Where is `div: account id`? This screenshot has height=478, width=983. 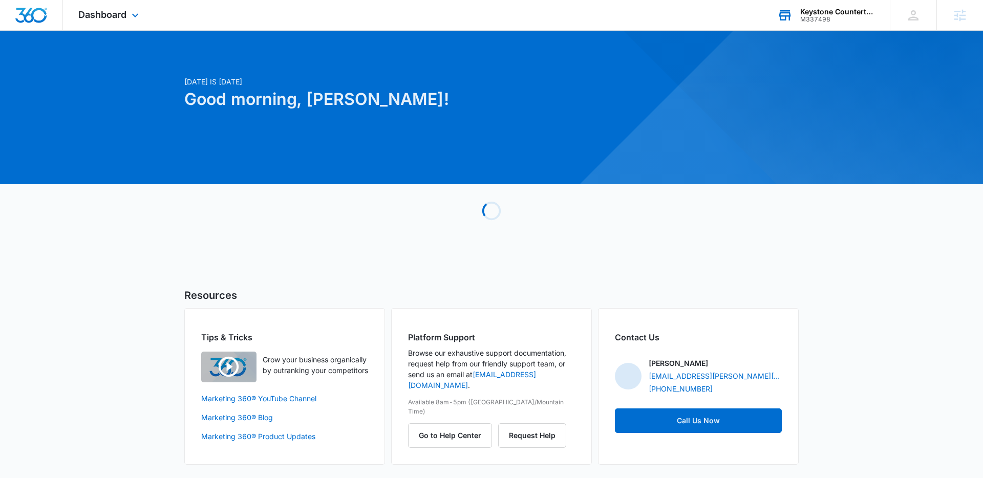 div: account id is located at coordinates (838, 19).